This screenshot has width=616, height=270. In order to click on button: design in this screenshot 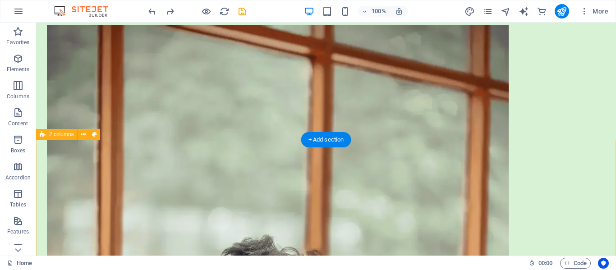, I will do `click(470, 11)`.